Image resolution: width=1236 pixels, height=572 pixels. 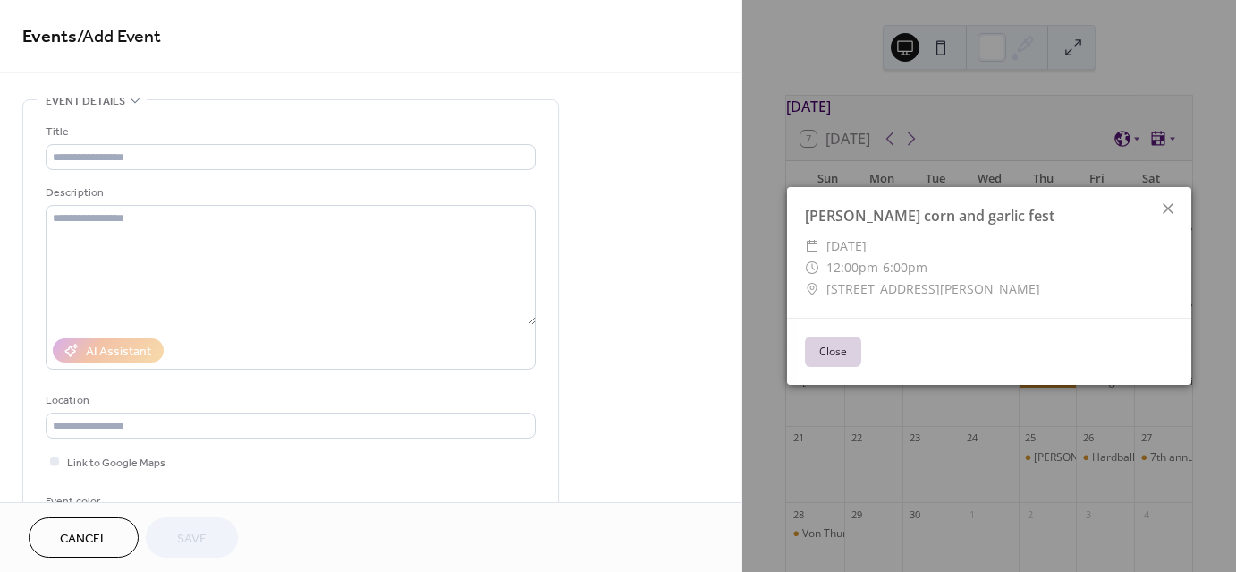 What do you see at coordinates (85, 101) in the screenshot?
I see `span: Event details` at bounding box center [85, 101].